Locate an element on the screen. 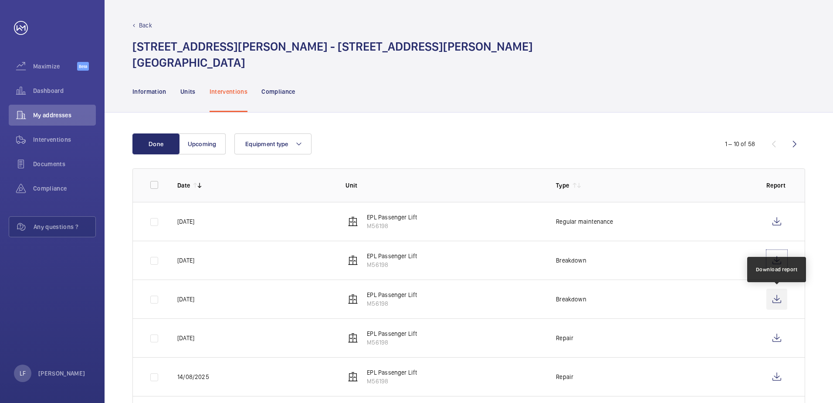 The width and height of the screenshot is (833, 403). p: Interventions is located at coordinates (229, 92).